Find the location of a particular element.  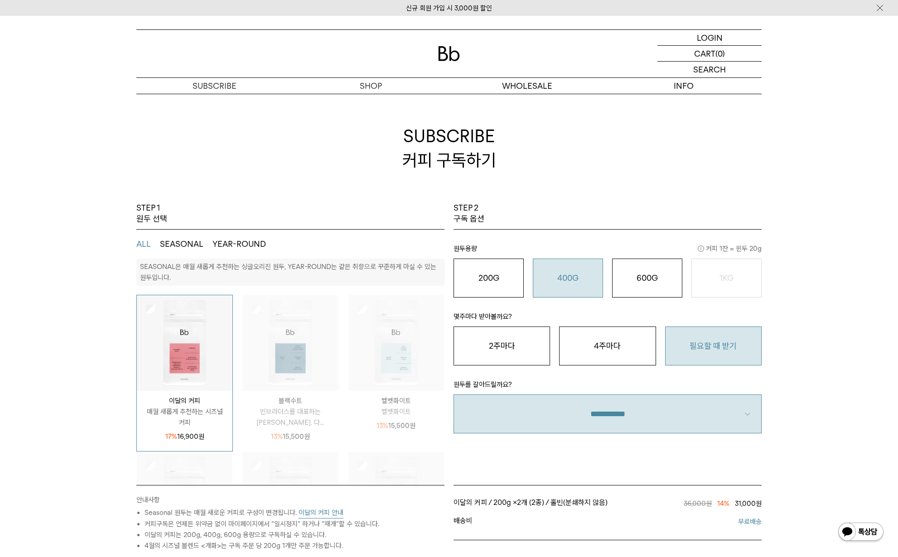

p: SEASONAL은 매월 새롭게 추천하는 싱글오리진 원두, YEAR-ROUND는 같은 취향으로 꾸준하게 마실 수 있는 원두입니다. is located at coordinates (288, 272).